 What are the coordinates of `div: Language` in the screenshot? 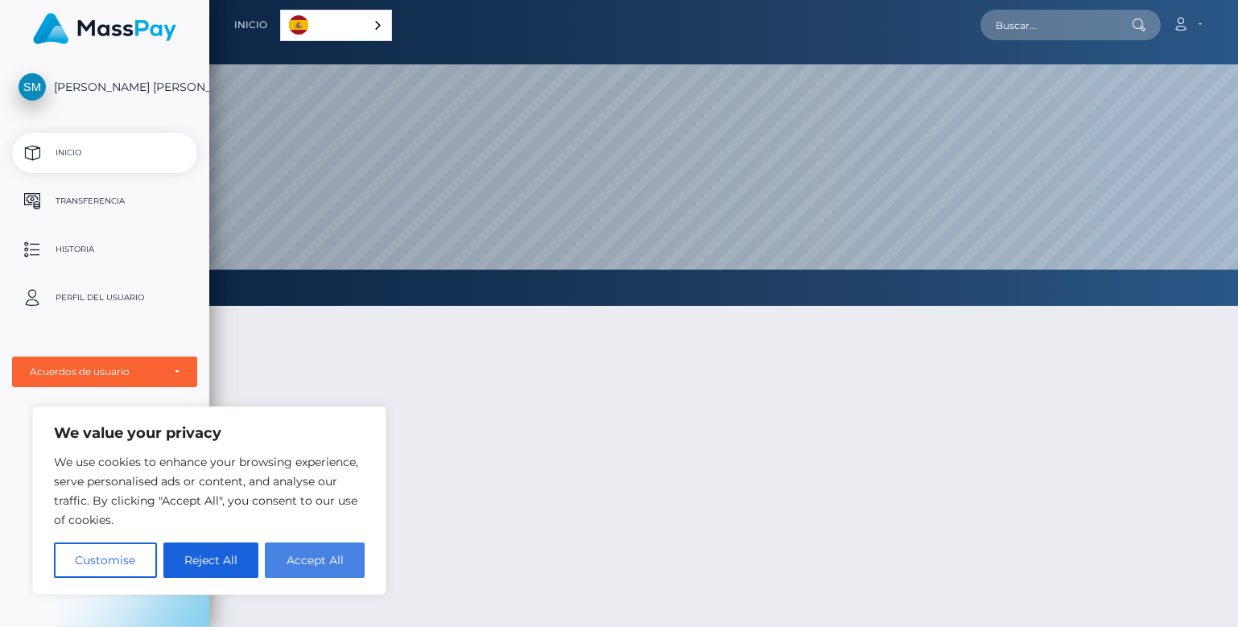 It's located at (336, 25).